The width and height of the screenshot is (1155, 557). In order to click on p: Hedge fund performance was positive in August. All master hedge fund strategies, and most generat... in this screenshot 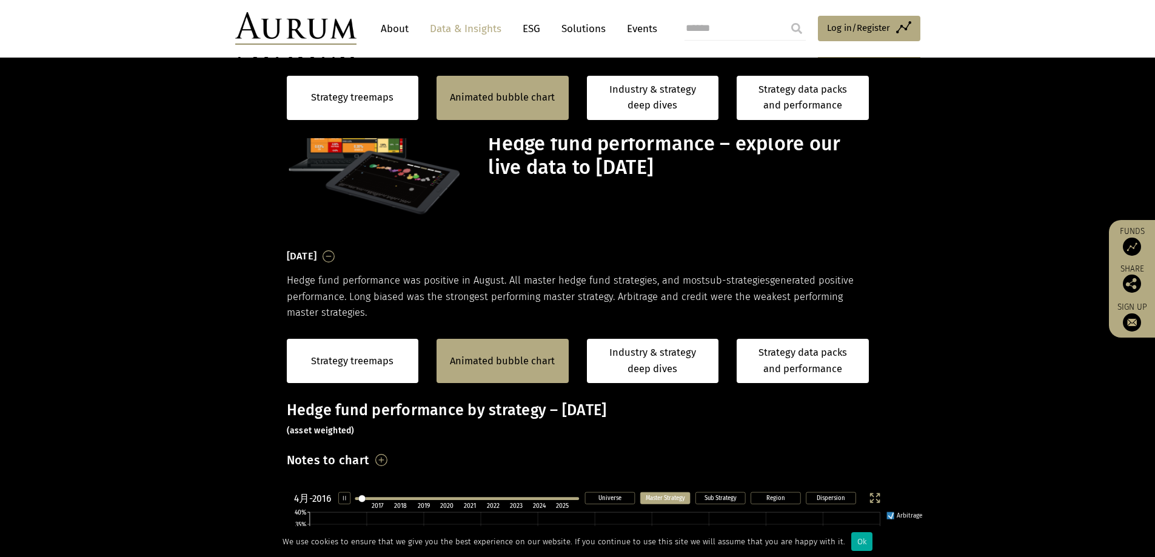, I will do `click(578, 297)`.